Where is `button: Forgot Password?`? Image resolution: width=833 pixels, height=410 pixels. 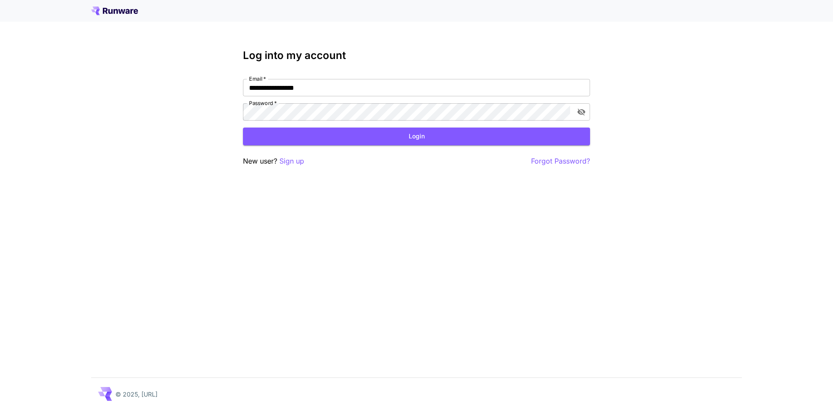 button: Forgot Password? is located at coordinates (560, 161).